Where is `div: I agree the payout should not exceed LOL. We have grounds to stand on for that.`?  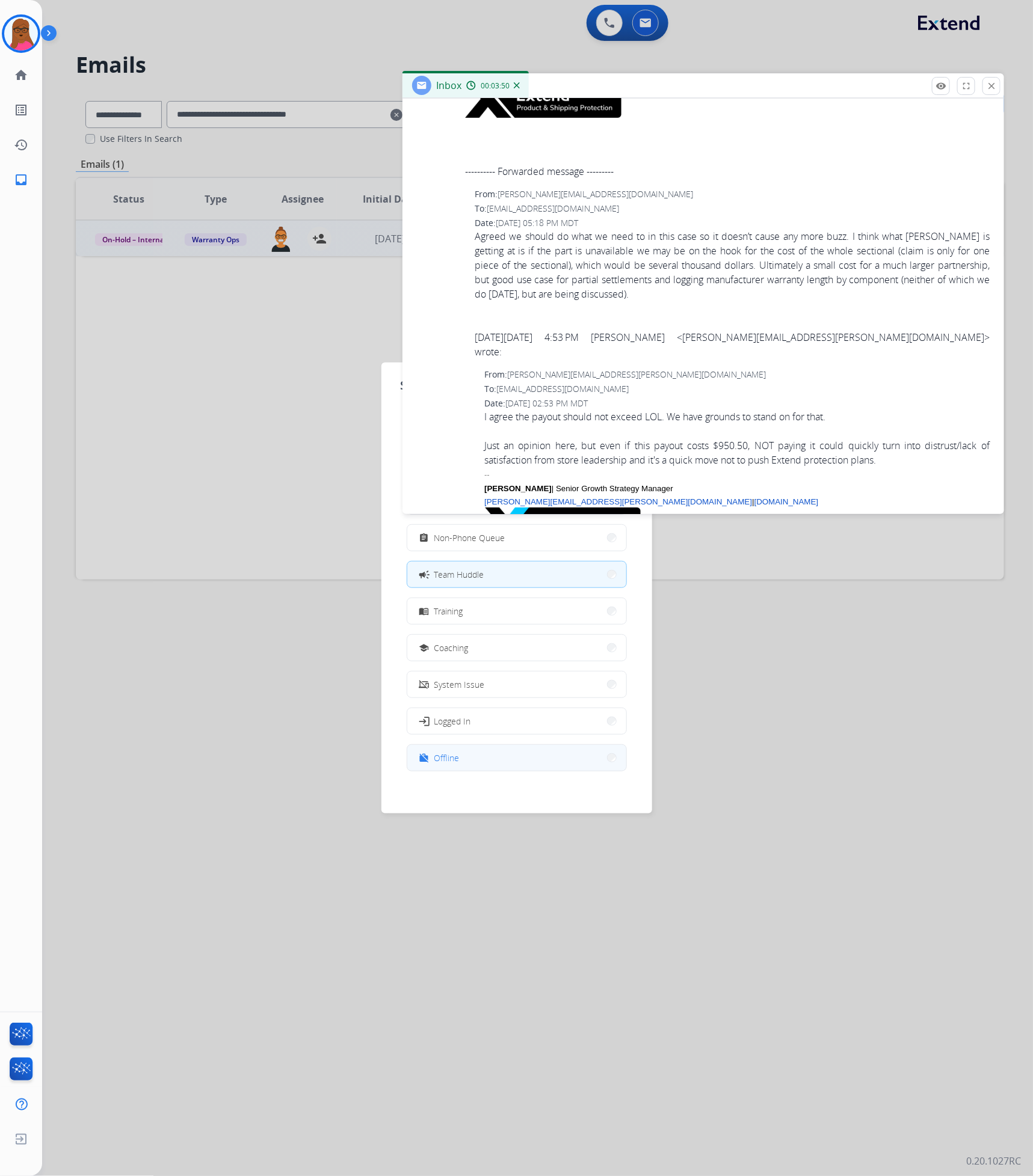 div: I agree the payout should not exceed LOL. We have grounds to stand on for that. is located at coordinates (737, 417).